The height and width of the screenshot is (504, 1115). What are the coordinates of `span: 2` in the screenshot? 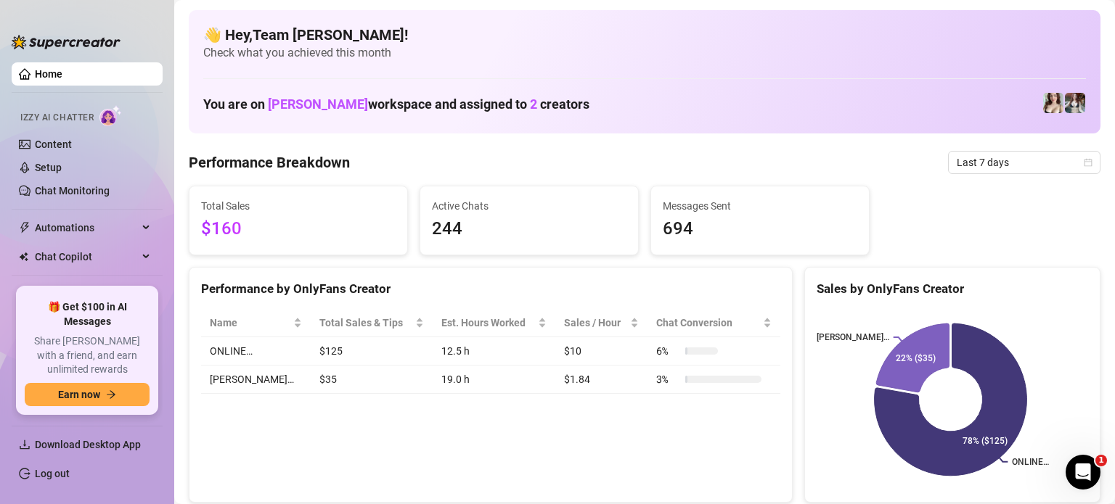 It's located at (533, 104).